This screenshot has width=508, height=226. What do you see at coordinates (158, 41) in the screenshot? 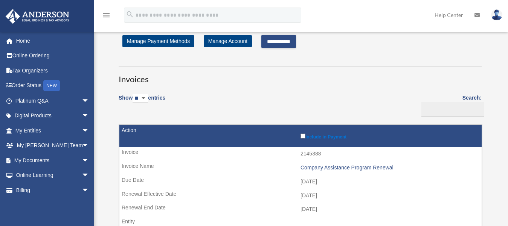
I see `a: Manage Payment Methods` at bounding box center [158, 41].